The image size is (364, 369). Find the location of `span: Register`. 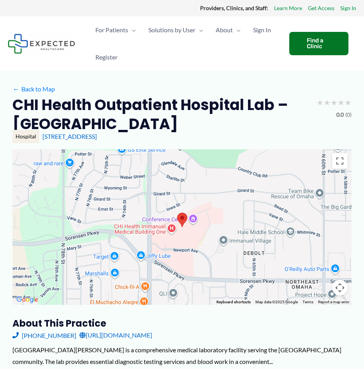

span: Register is located at coordinates (106, 57).